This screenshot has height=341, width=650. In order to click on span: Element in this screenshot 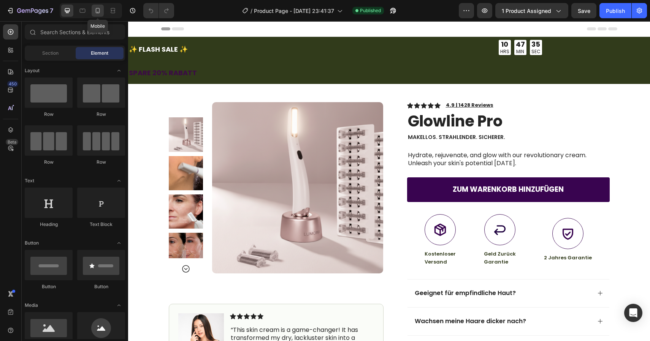, I will do `click(100, 53)`.